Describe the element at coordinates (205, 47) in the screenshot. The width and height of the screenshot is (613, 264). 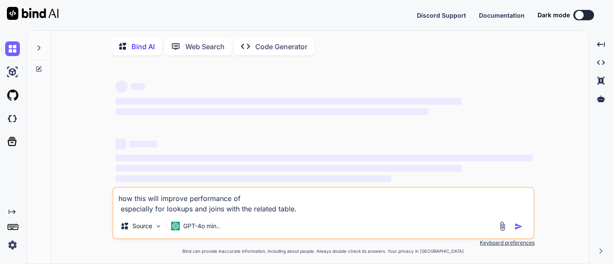
I see `p: Web Search` at that location.